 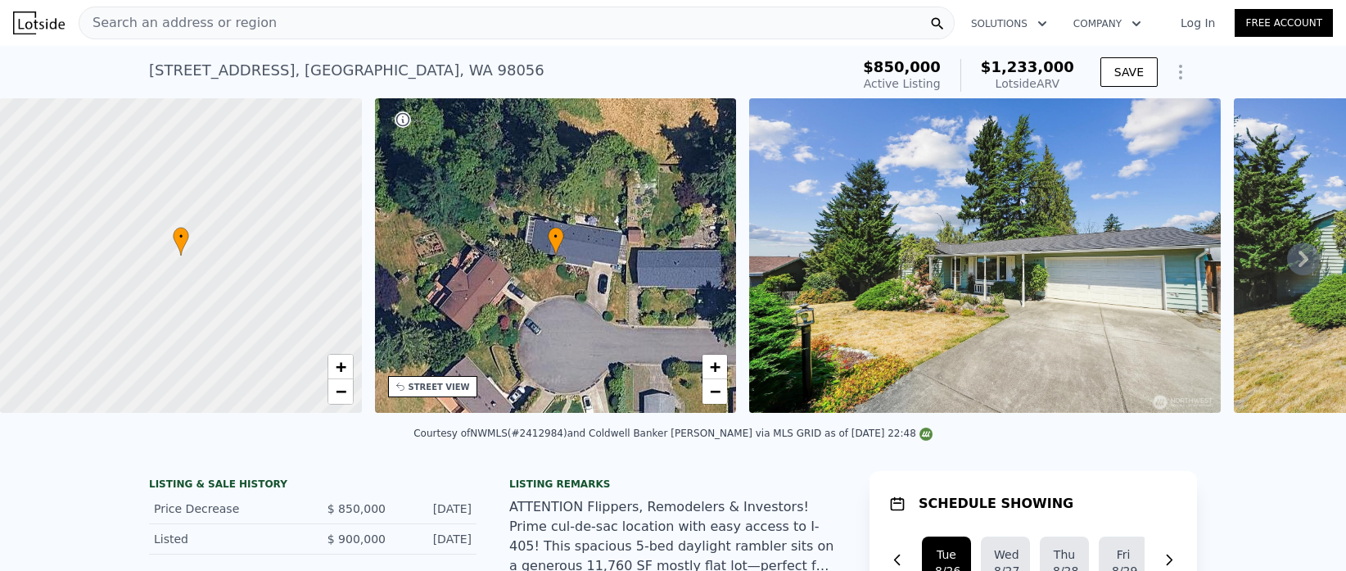 I want to click on div: Fri, so click(x=1123, y=554).